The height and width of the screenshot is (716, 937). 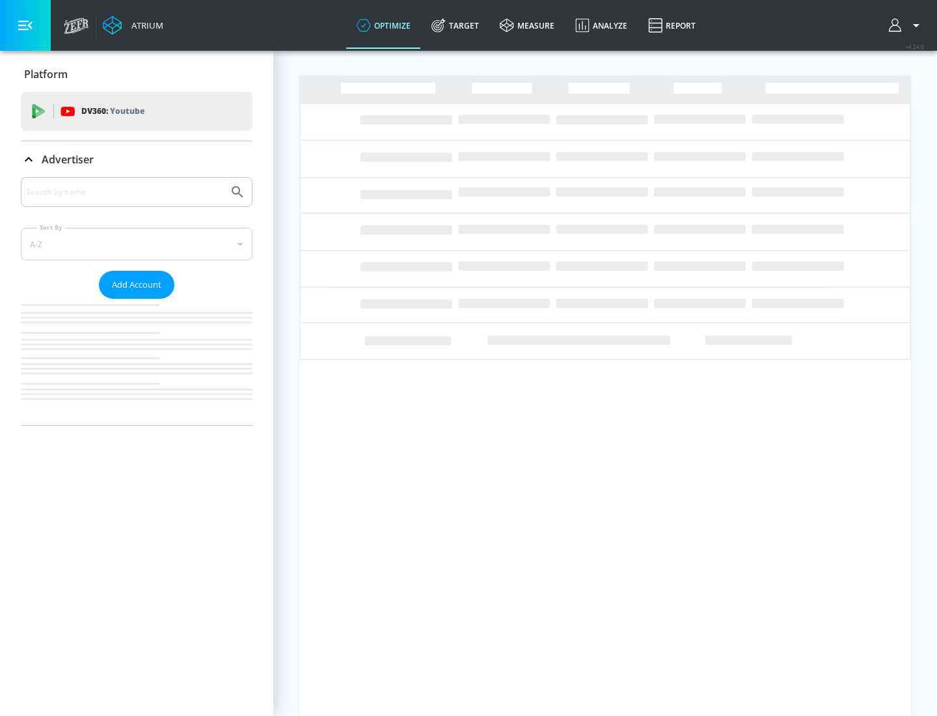 What do you see at coordinates (127, 111) in the screenshot?
I see `p: Youtube` at bounding box center [127, 111].